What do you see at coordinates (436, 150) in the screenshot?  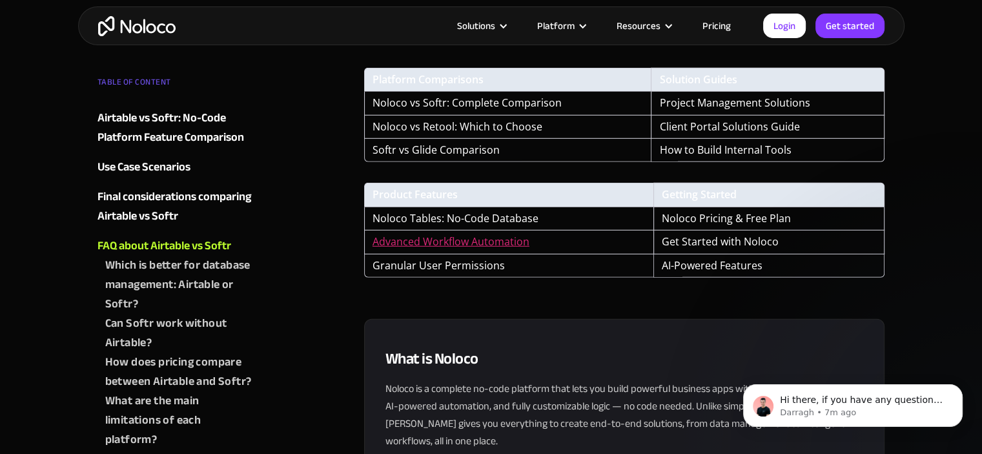 I see `a: Softr vs Glide Comparison` at bounding box center [436, 150].